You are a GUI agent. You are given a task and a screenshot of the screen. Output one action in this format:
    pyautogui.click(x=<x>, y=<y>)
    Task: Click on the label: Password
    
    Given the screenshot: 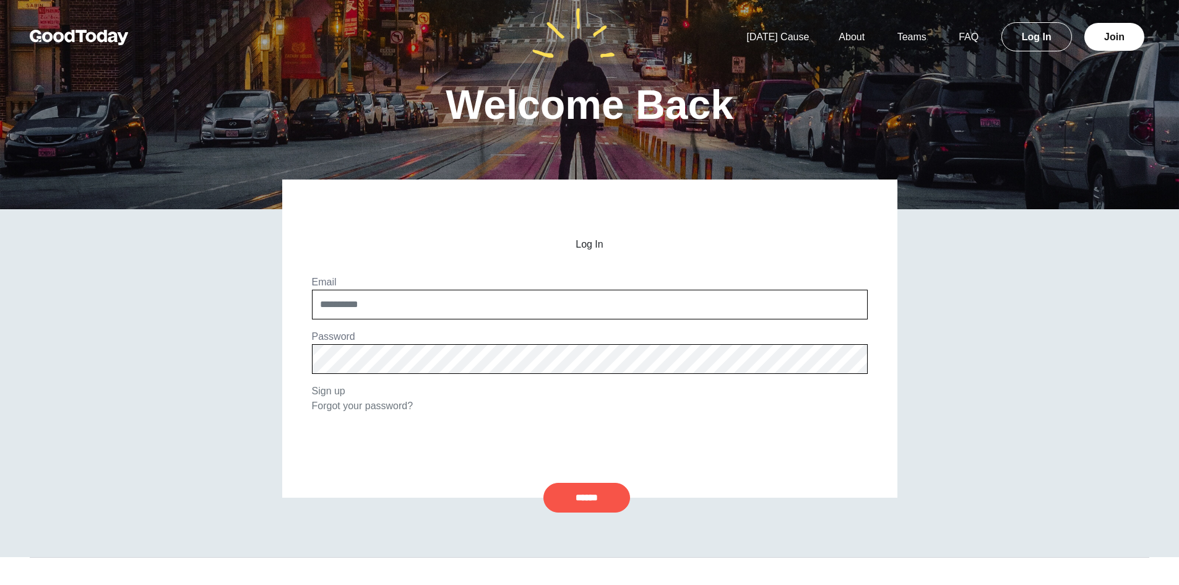 What is the action you would take?
    pyautogui.click(x=333, y=336)
    